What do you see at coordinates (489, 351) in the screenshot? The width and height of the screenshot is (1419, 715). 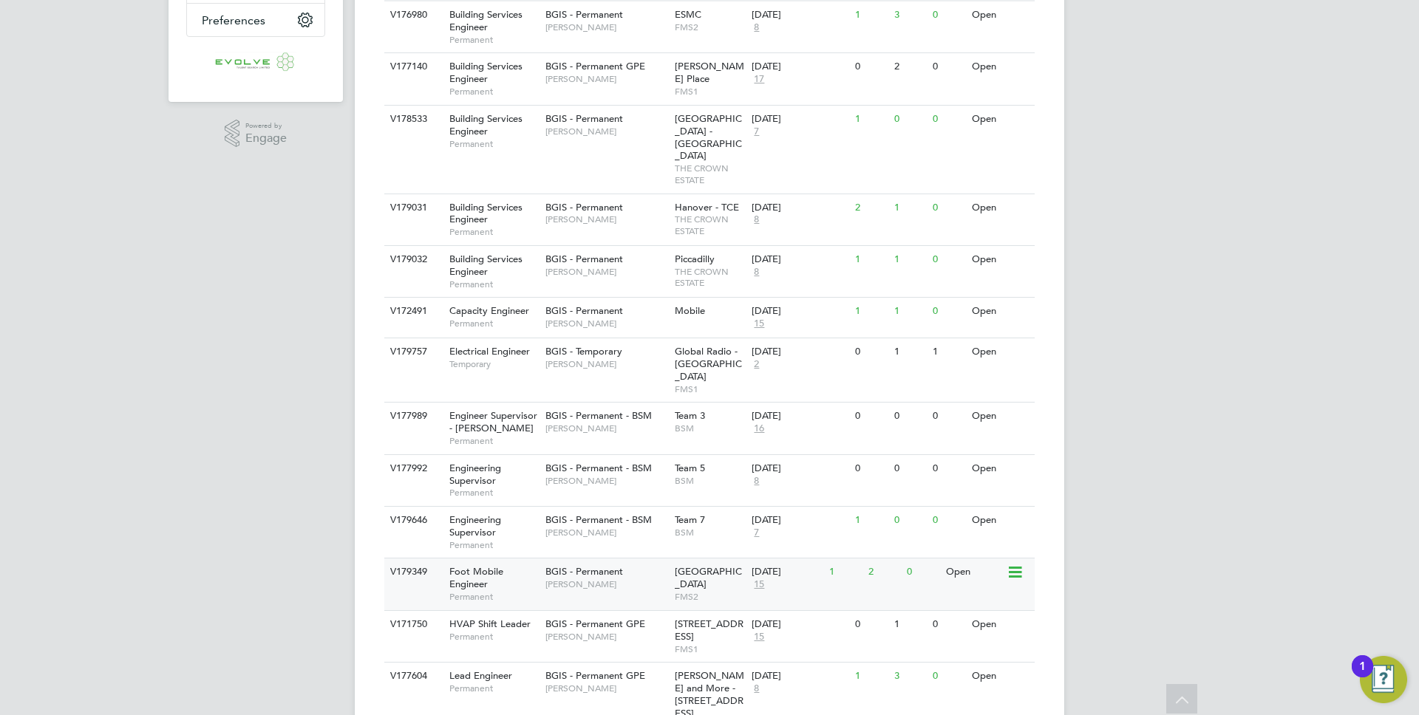 I see `span: Electrical Engineer` at bounding box center [489, 351].